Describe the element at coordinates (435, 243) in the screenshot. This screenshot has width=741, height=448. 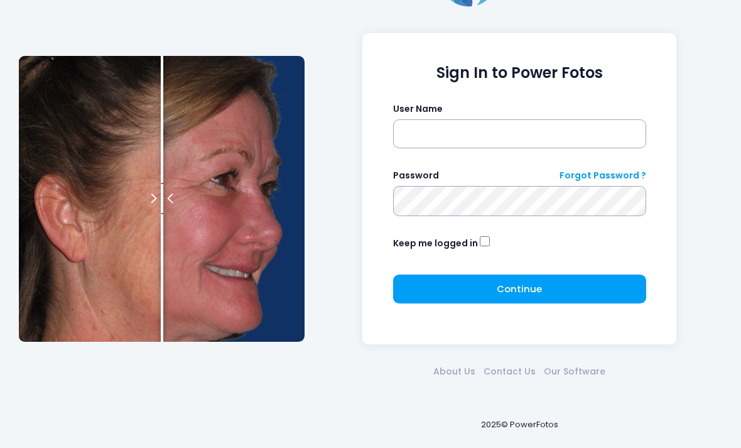
I see `label: Keep me logged in` at that location.